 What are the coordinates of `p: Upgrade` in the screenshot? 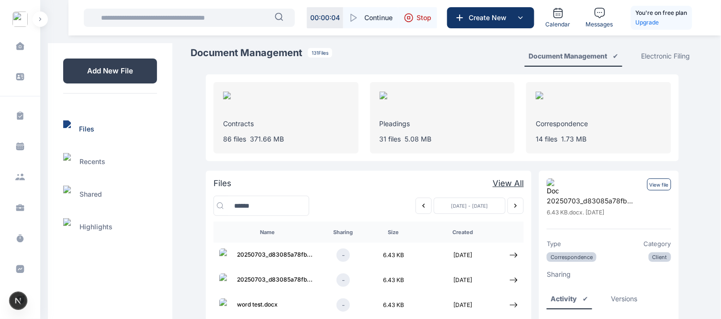 It's located at (662, 23).